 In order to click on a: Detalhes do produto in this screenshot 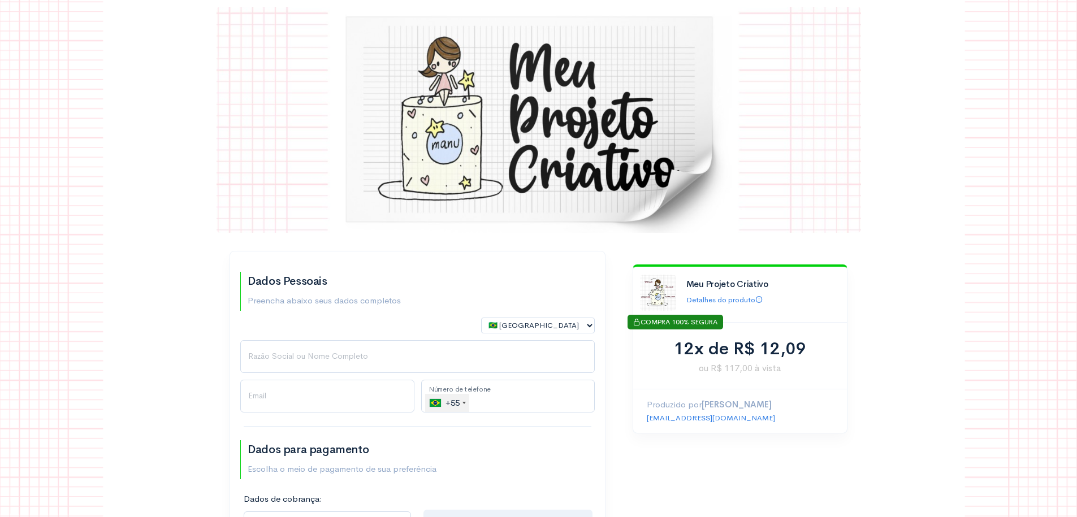, I will do `click(724, 300)`.